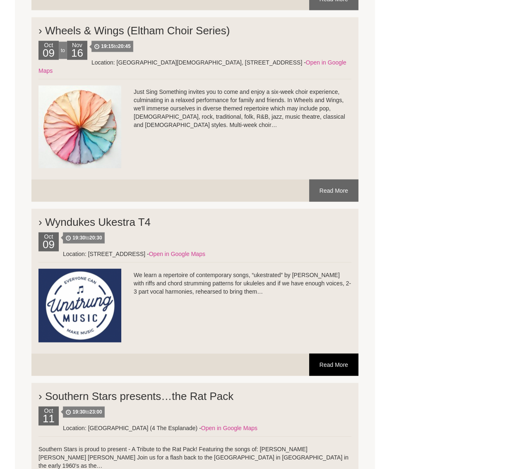 The image size is (514, 469). I want to click on p: Just Sing Something invites you to come and enjoy a six-week choir experience, culminating in a r..., so click(195, 108).